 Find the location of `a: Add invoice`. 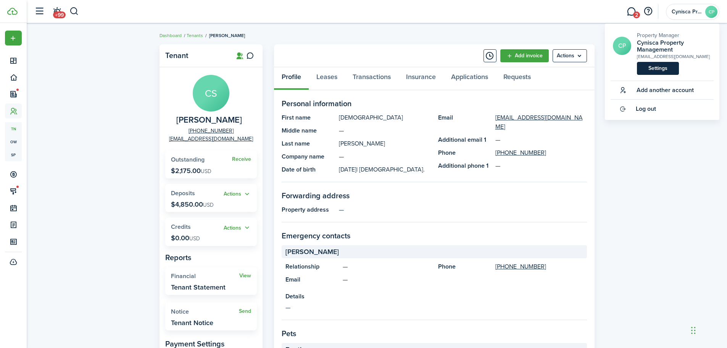

a: Add invoice is located at coordinates (524, 56).